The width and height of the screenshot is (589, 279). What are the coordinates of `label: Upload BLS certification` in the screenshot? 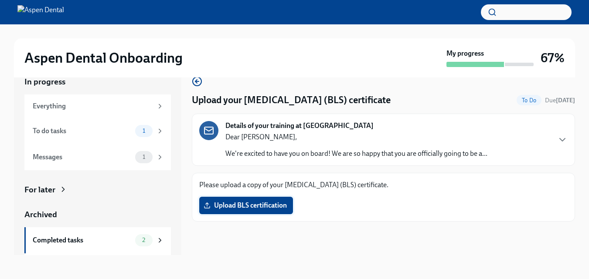 It's located at (246, 206).